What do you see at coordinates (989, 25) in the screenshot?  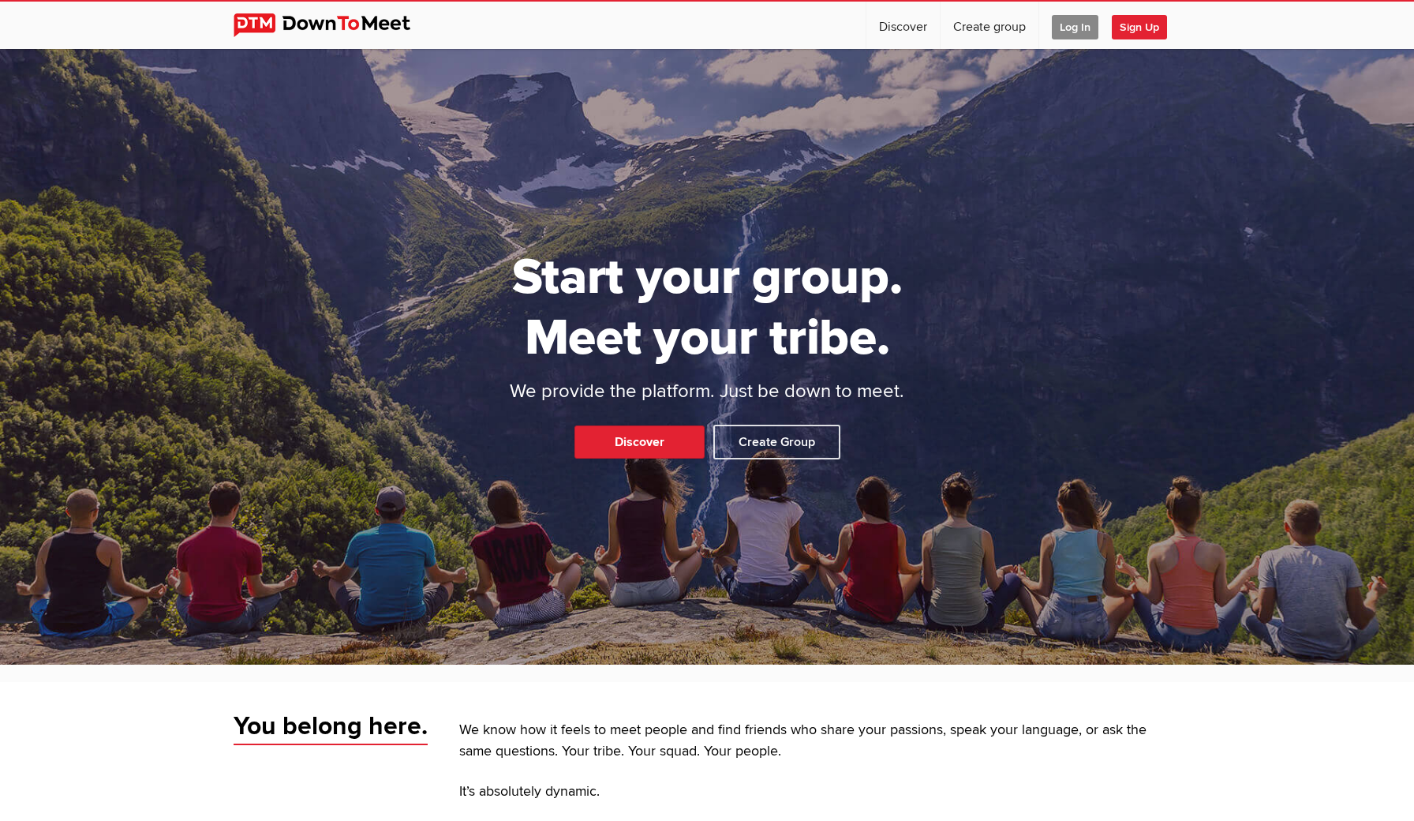 I see `a: Create group` at bounding box center [989, 25].